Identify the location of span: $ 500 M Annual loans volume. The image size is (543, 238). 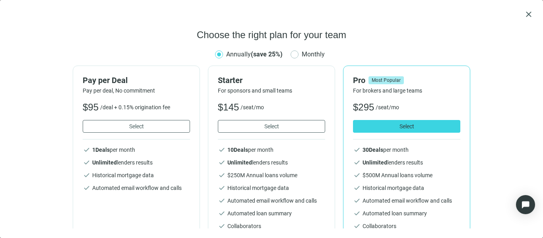
(397, 175).